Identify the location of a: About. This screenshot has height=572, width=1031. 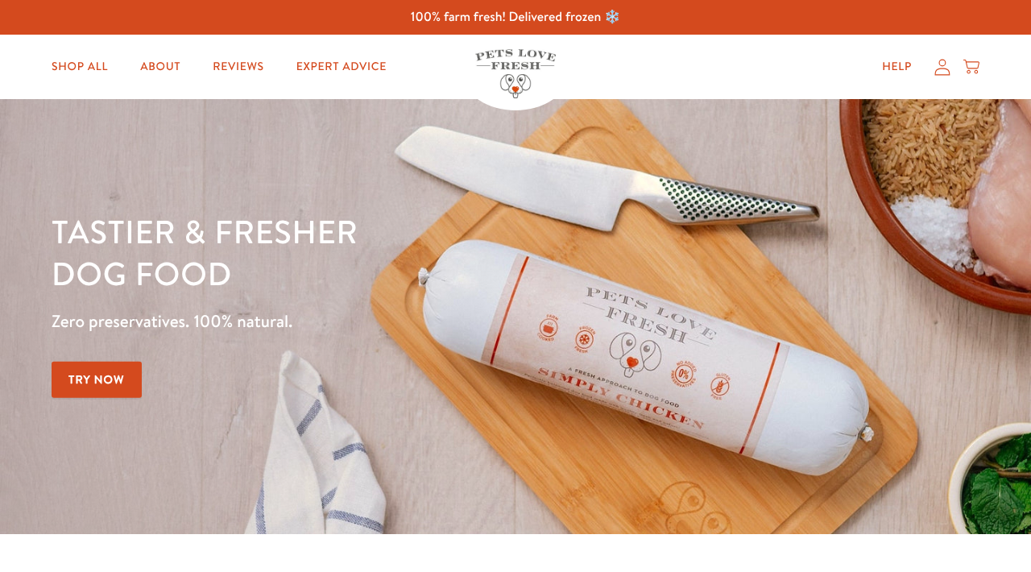
(160, 67).